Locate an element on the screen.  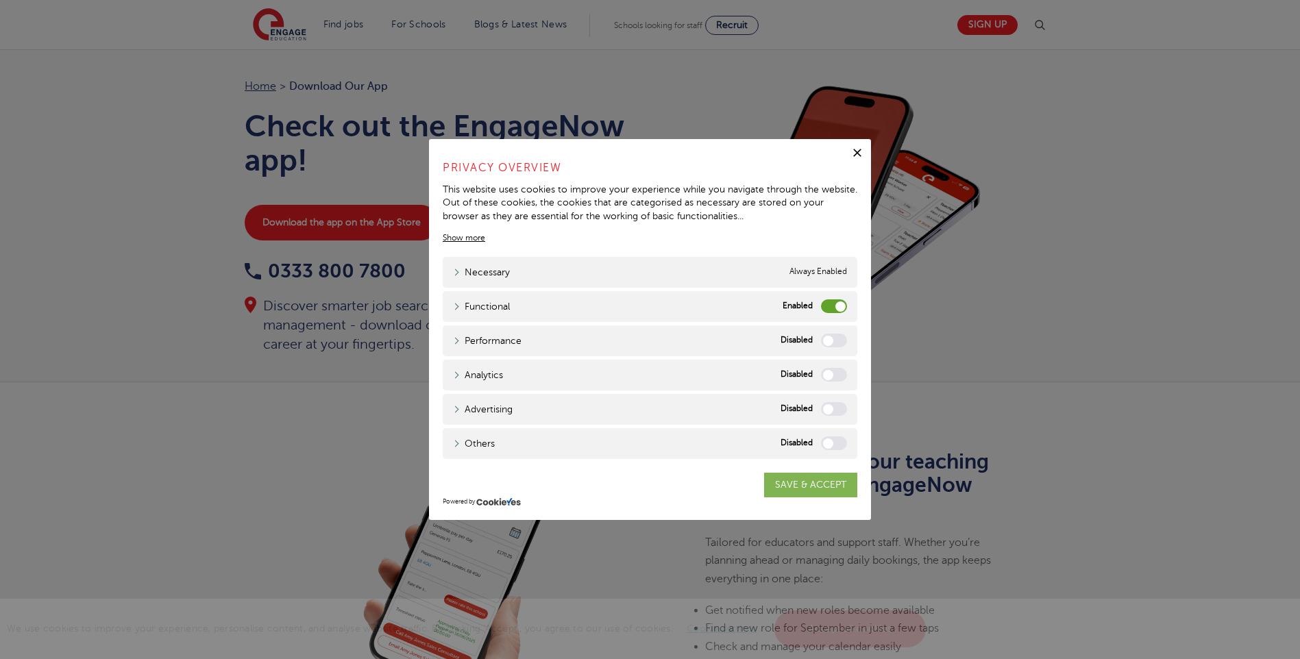
span: We use cookies to improve your experience, personalise content, and analyse website traffic. By c... is located at coordinates (468, 629).